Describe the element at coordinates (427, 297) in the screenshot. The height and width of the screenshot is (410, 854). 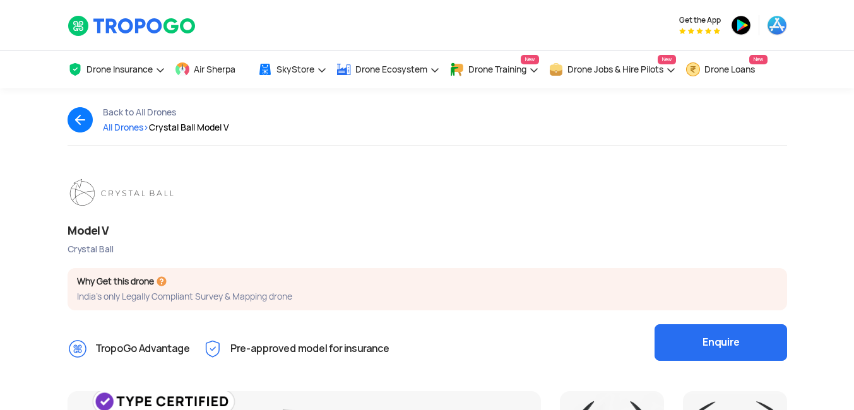
I see `p: India's only Legally Compliant Survey & Mapping drone` at that location.